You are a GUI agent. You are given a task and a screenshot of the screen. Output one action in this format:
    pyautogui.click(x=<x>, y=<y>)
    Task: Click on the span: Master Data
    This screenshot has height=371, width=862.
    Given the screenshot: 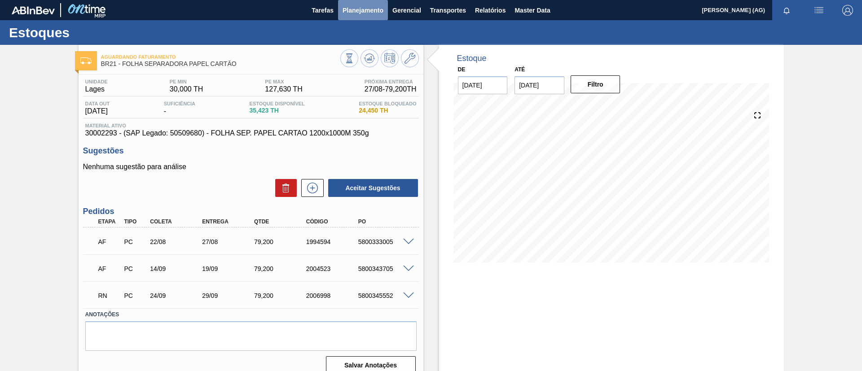 What is the action you would take?
    pyautogui.click(x=532, y=10)
    